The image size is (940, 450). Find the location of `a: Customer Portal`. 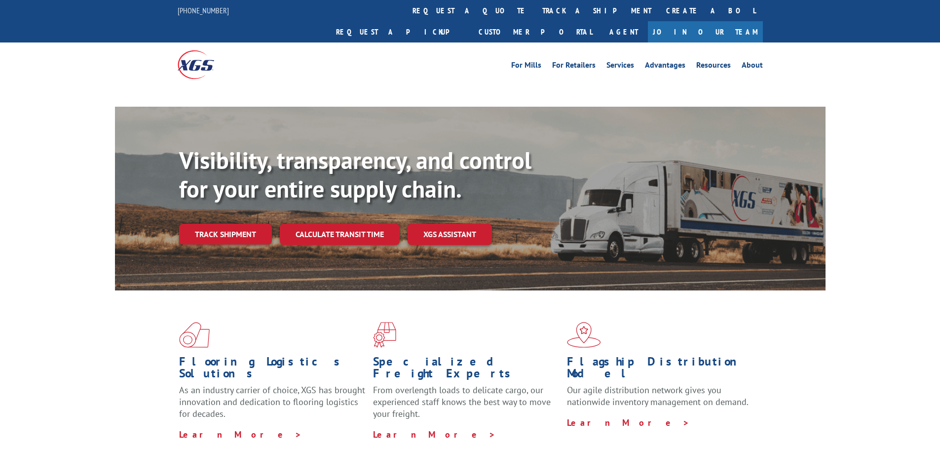

a: Customer Portal is located at coordinates (536, 32).